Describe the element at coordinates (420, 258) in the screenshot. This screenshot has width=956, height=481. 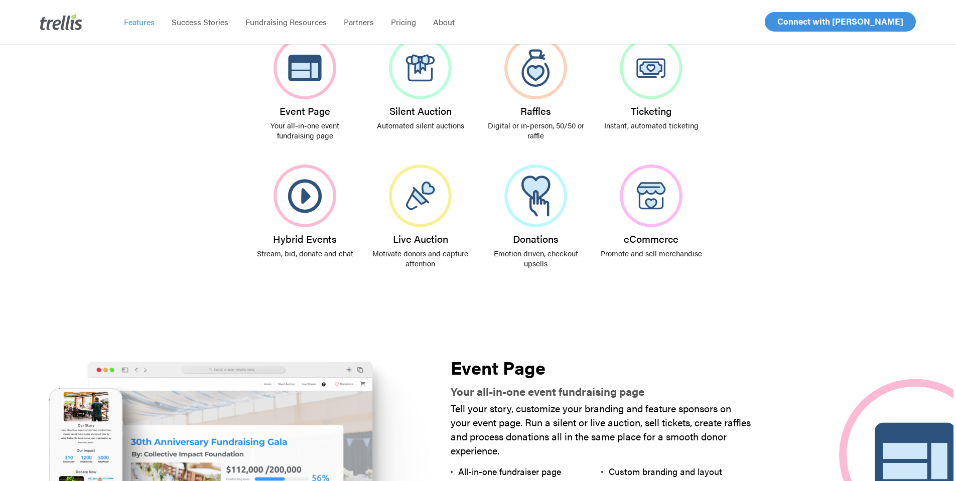
I see `p: Motivate donors and capture attention` at that location.